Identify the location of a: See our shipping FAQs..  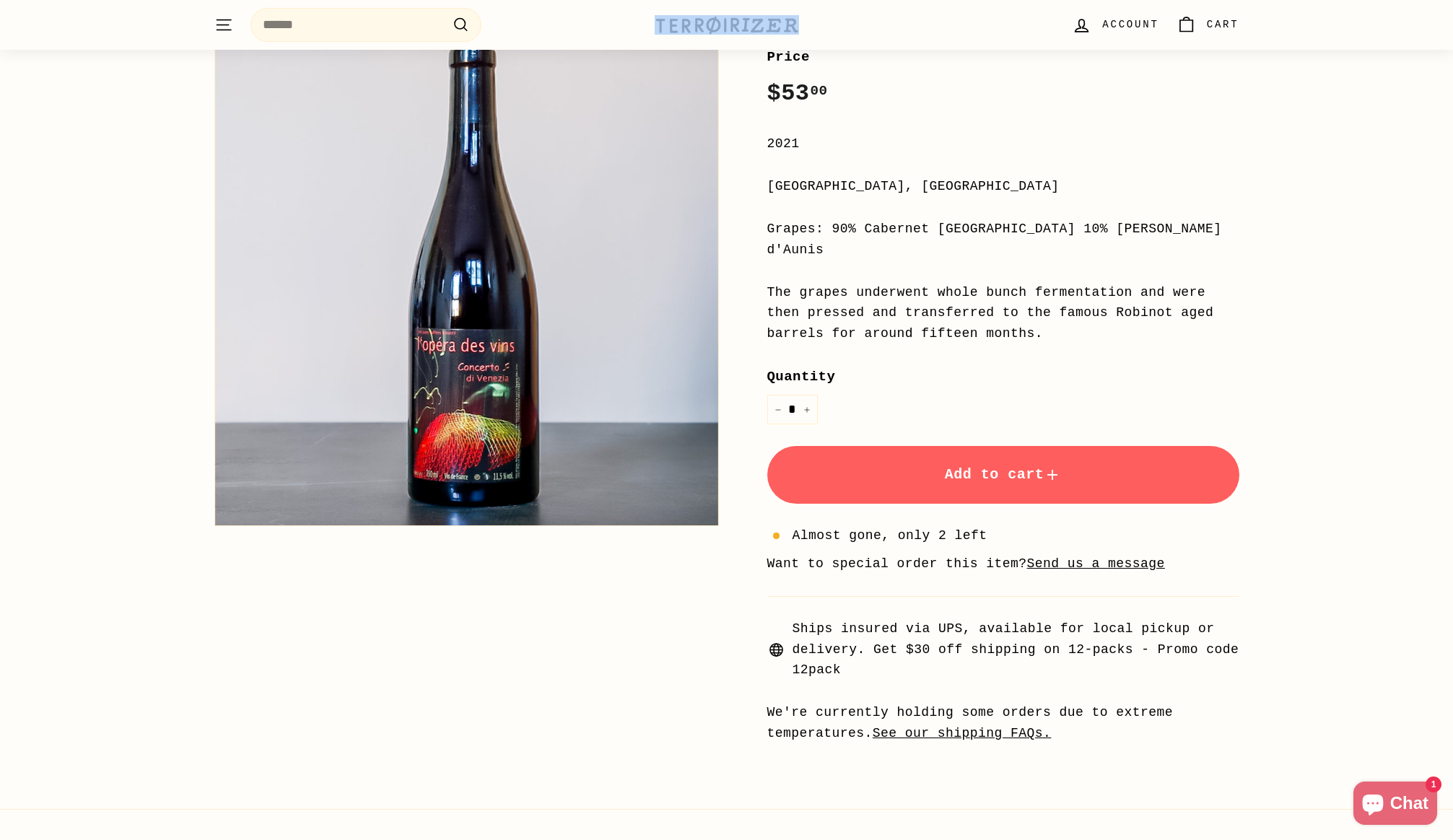
(963, 734).